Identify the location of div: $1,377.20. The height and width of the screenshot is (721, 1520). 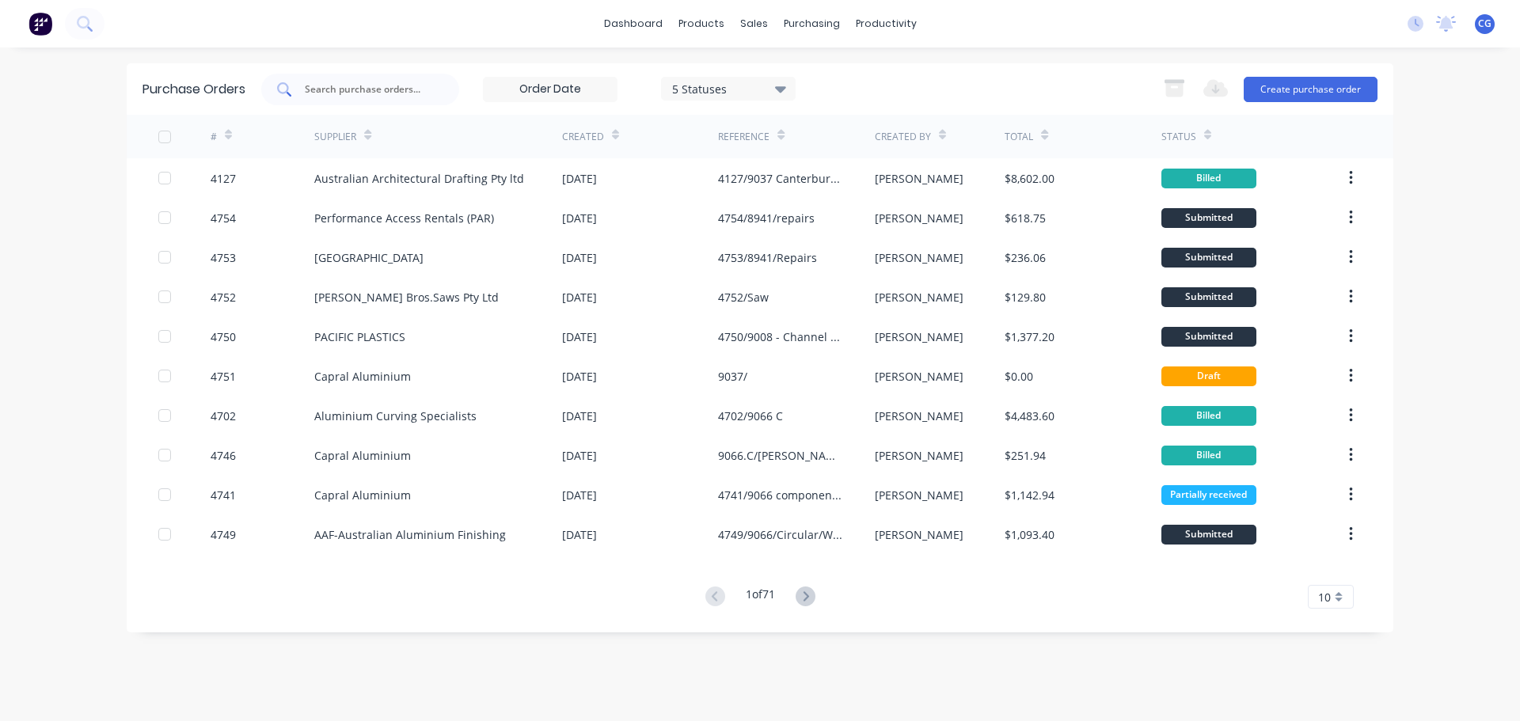
(1029, 336).